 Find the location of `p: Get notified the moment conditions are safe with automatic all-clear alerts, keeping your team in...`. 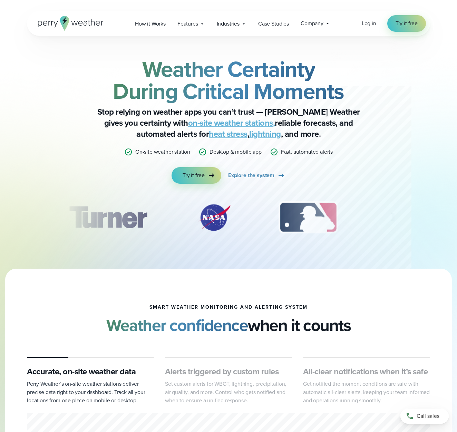

p: Get notified the moment conditions are safe with automatic all-clear alerts, keeping your team in... is located at coordinates (367, 392).